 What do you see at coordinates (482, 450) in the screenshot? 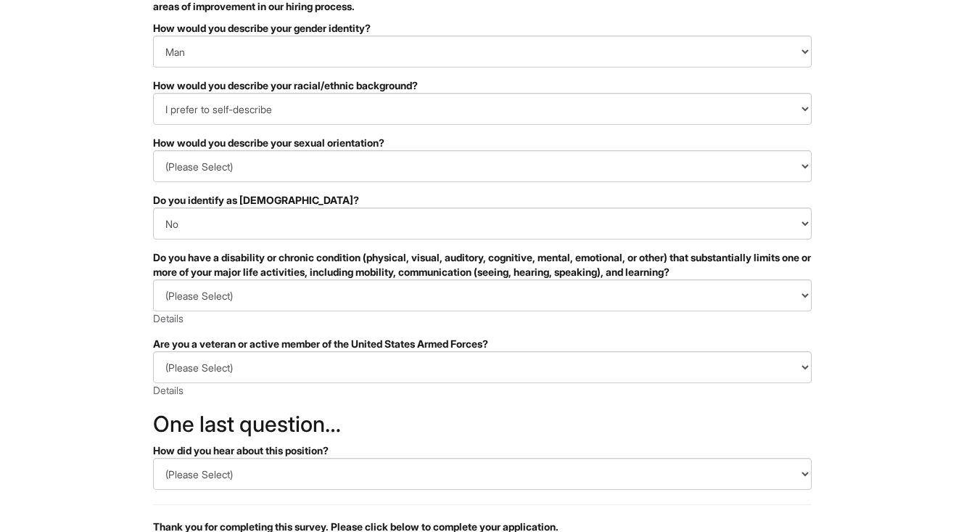
I see `div: How did you hear about this position?` at bounding box center [482, 450].